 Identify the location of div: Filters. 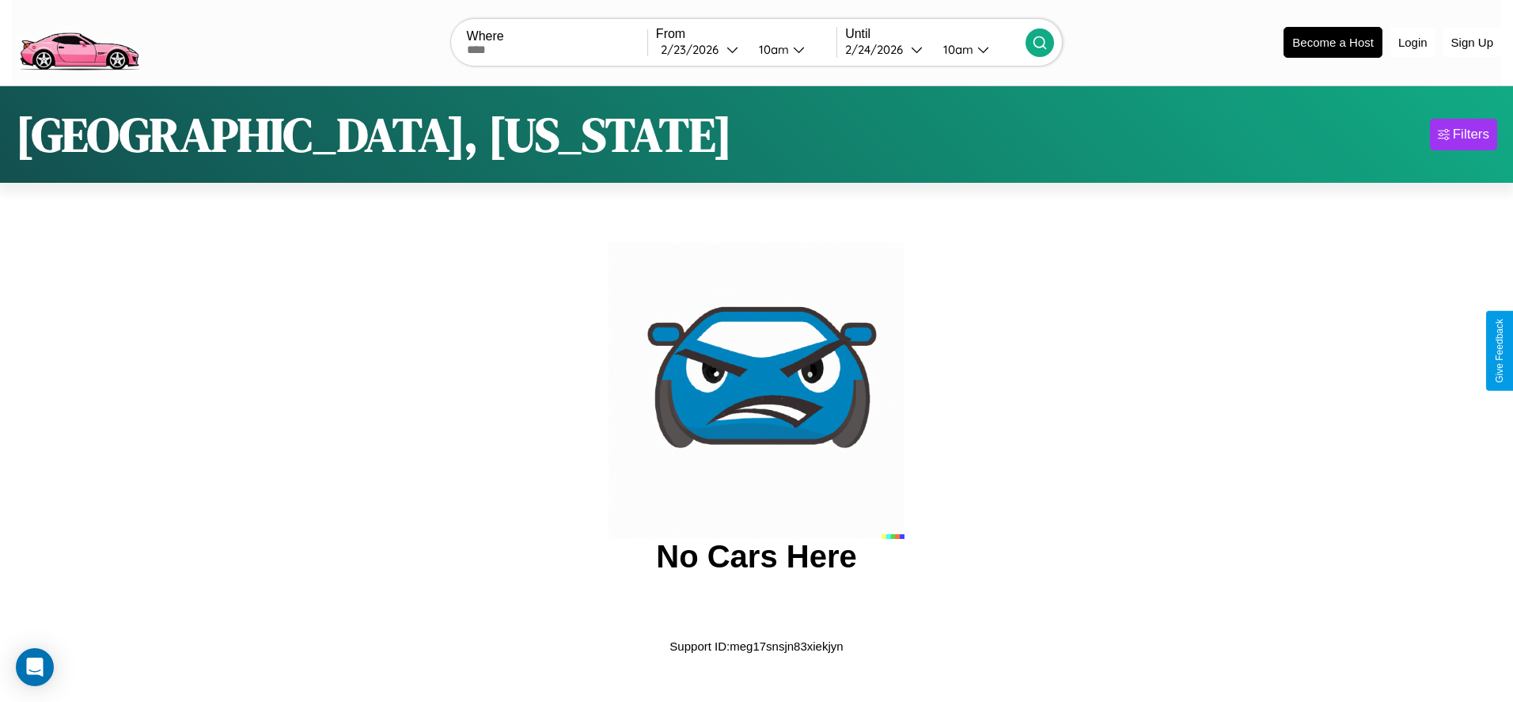
(1471, 135).